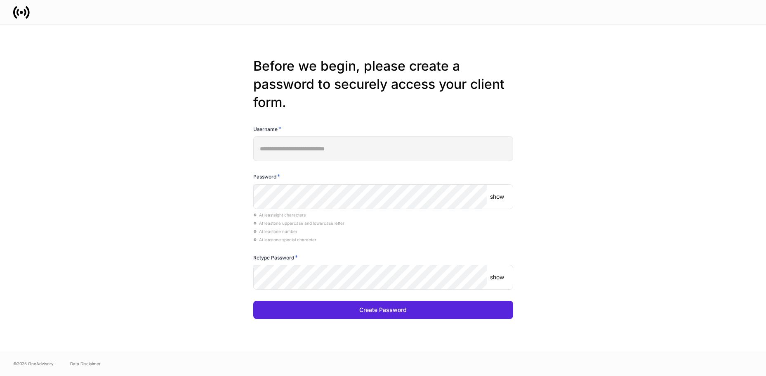 The width and height of the screenshot is (766, 376). I want to click on span: At least eight characters, so click(279, 215).